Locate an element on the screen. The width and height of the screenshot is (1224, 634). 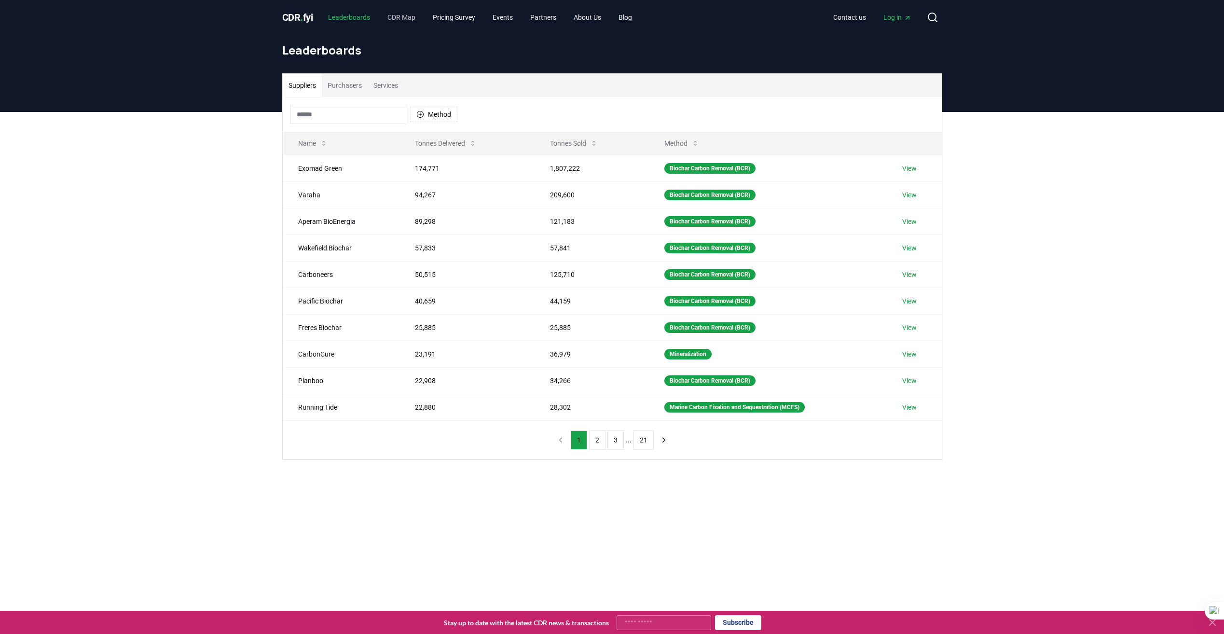
td: 57,833 is located at coordinates (466, 247).